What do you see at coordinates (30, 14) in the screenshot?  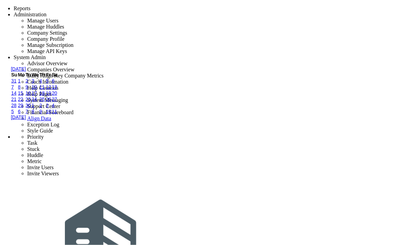 I see `span: Administration` at bounding box center [30, 14].